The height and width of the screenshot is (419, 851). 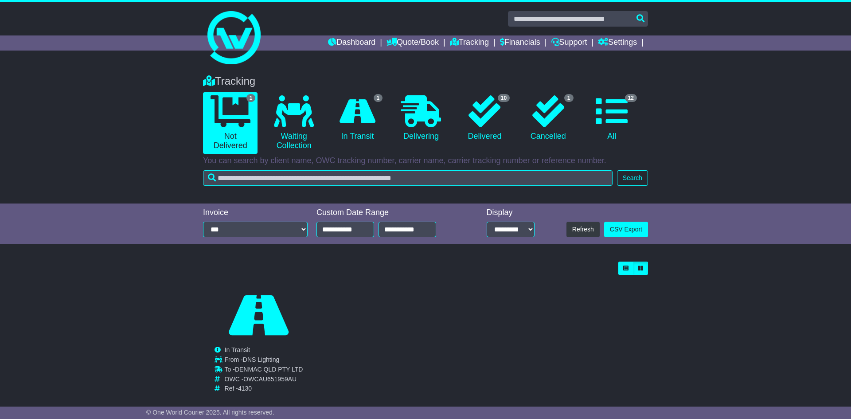 I want to click on a: Financials, so click(x=520, y=43).